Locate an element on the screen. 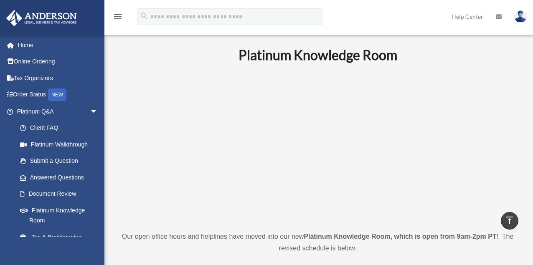 This screenshot has height=265, width=533. a: vertical_align_top is located at coordinates (509, 221).